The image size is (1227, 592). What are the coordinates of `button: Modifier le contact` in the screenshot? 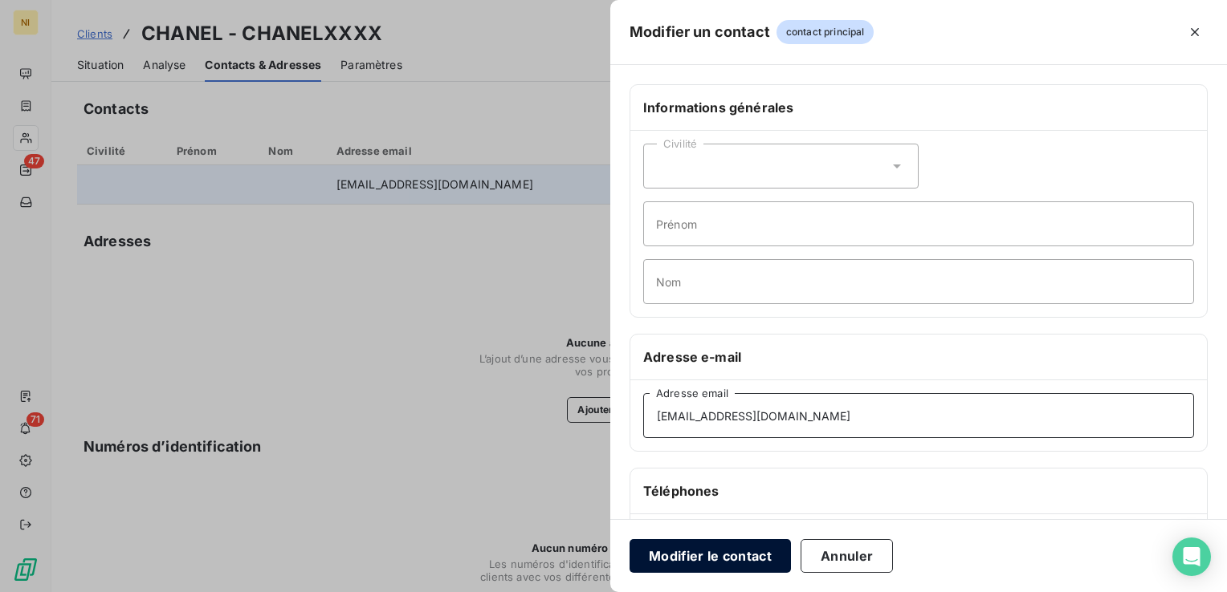 It's located at (710, 556).